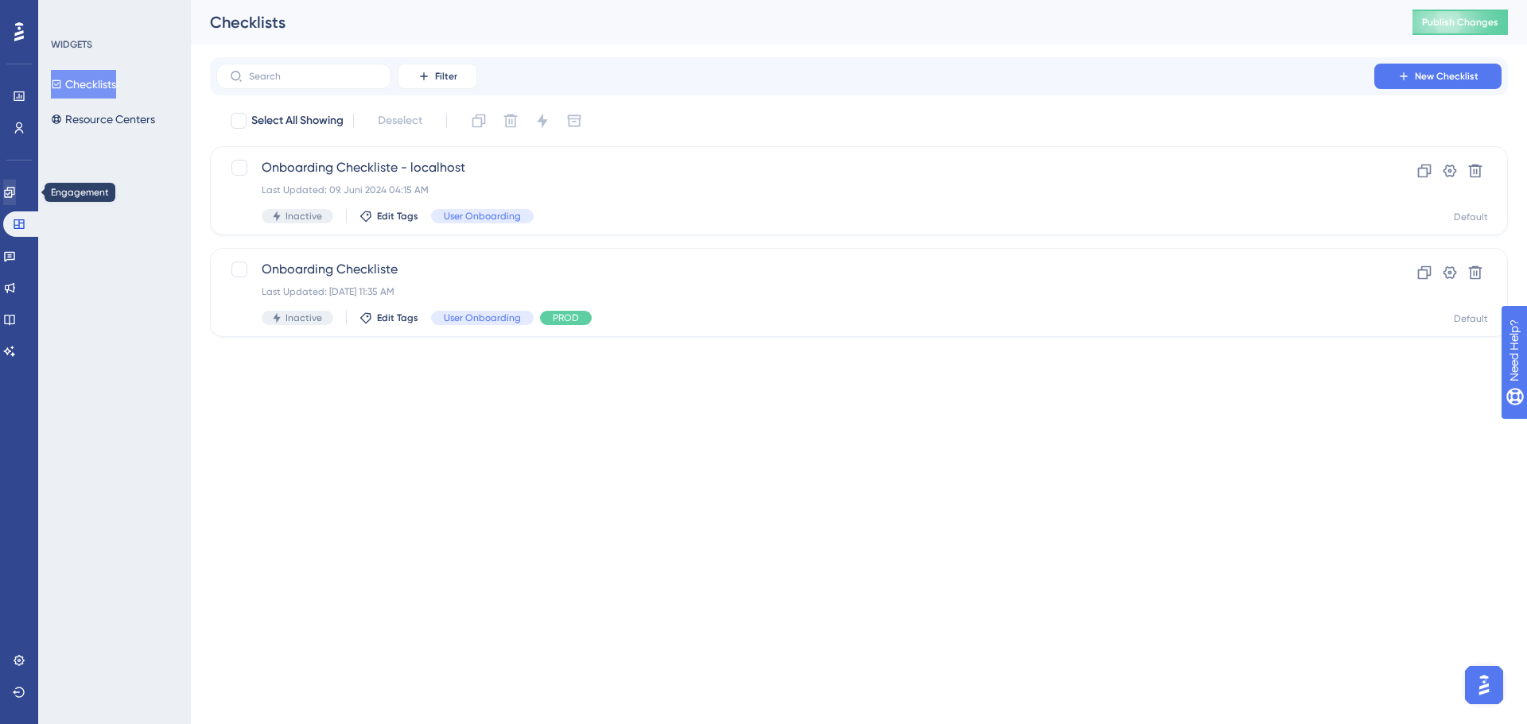 This screenshot has width=1527, height=724. Describe the element at coordinates (24, 24) in the screenshot. I see `img: launcher-image-alternative-text` at that location.